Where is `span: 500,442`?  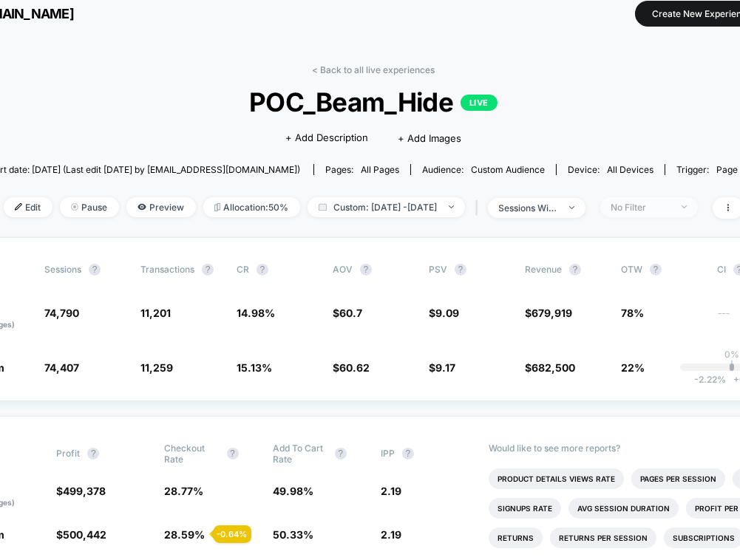
span: 500,442 is located at coordinates (84, 534).